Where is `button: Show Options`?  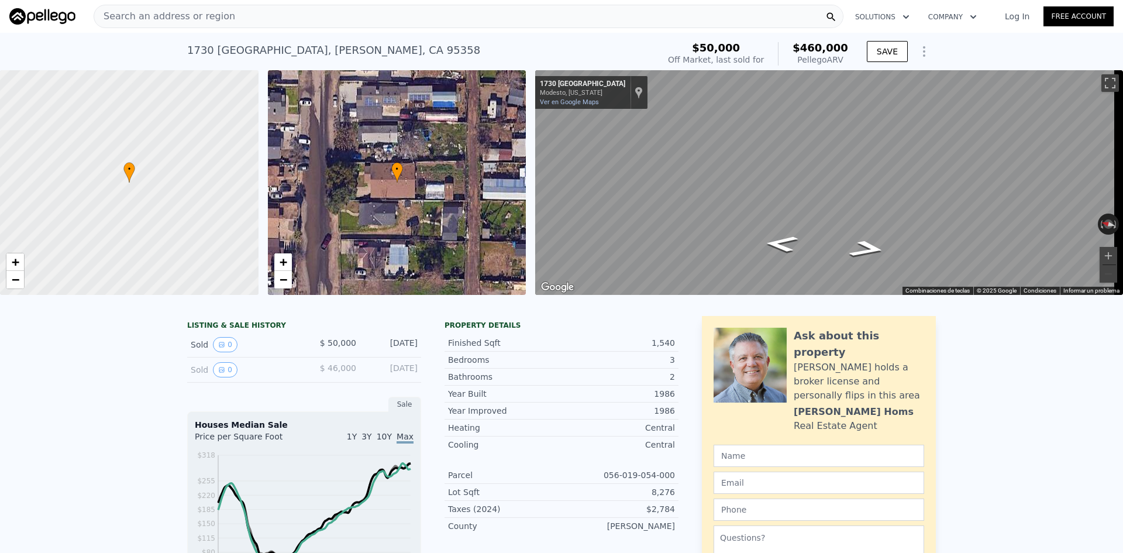
button: Show Options is located at coordinates (924, 51).